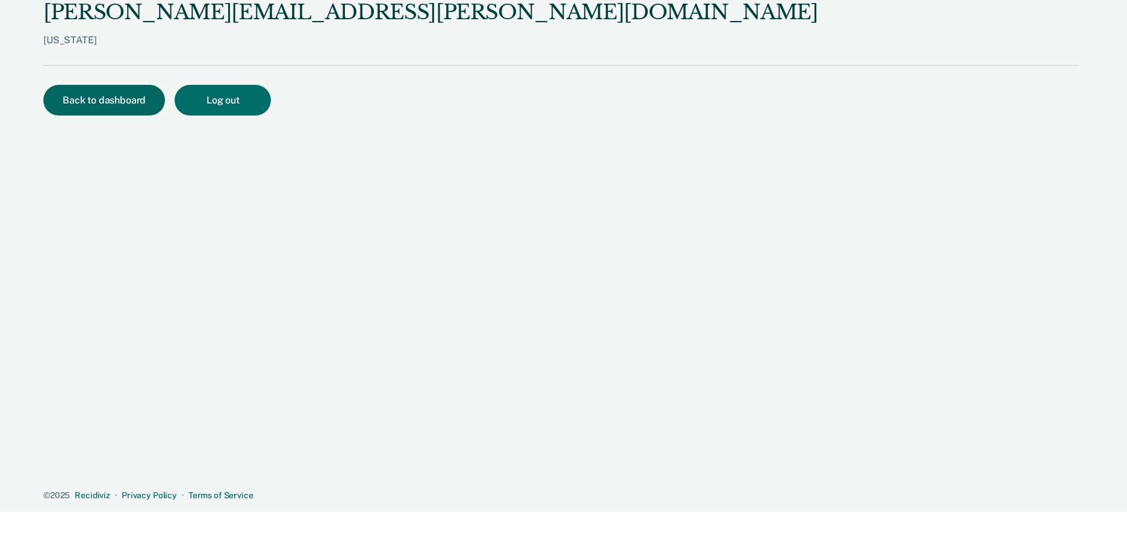  What do you see at coordinates (109, 101) in the screenshot?
I see `a: Back to dashboard` at bounding box center [109, 101].